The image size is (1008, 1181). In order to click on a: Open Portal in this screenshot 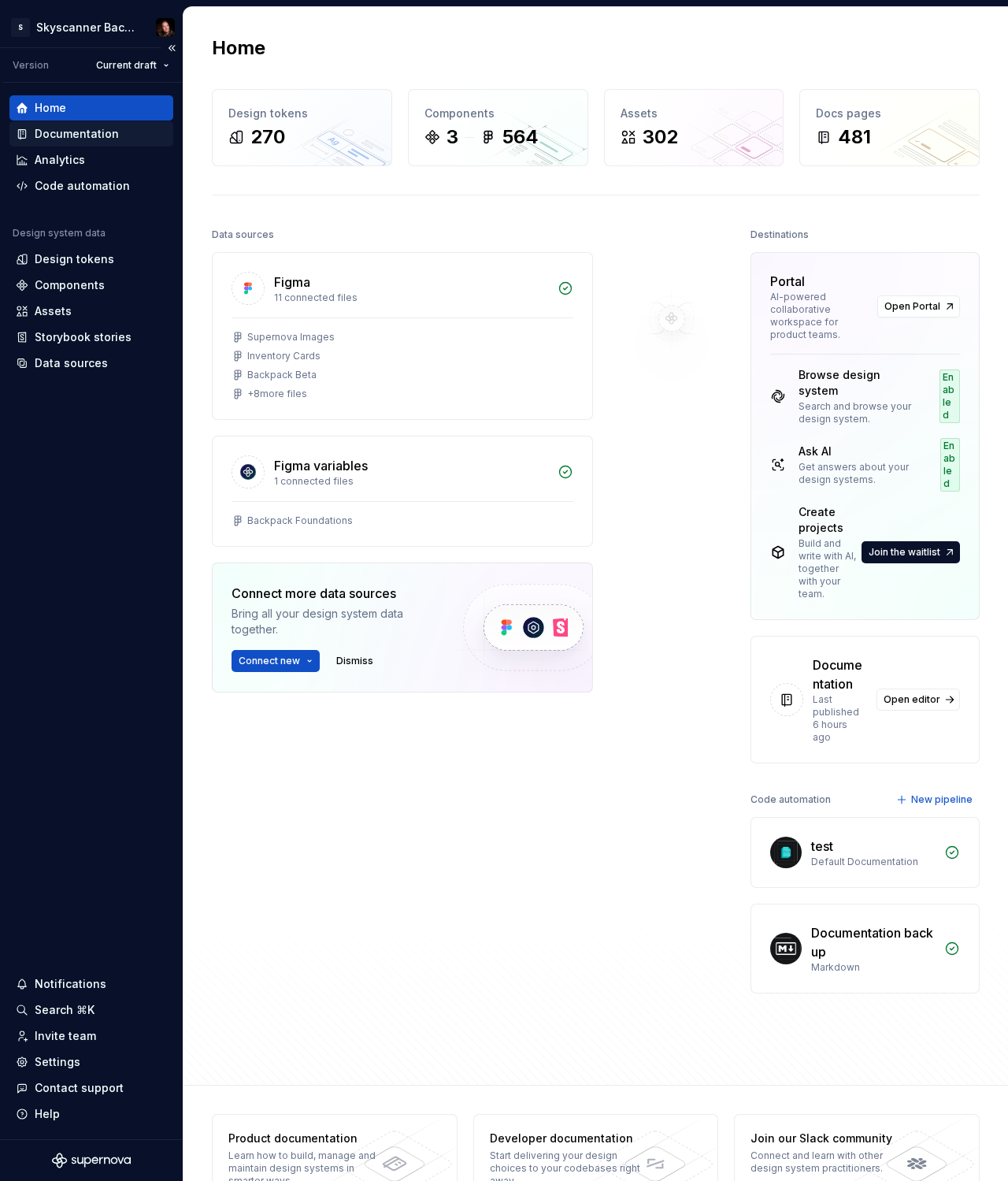, I will do `click(918, 307)`.